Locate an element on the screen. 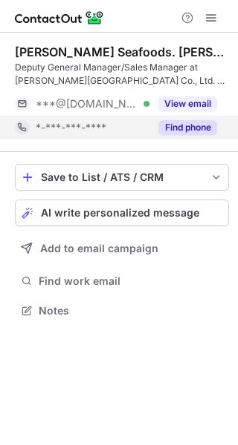  span: AI write personalized message is located at coordinates (120, 213).